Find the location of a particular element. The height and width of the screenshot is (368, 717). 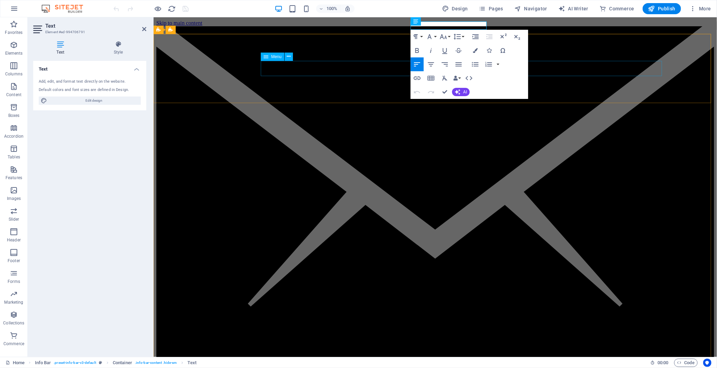

i: Reload page is located at coordinates (172, 9).